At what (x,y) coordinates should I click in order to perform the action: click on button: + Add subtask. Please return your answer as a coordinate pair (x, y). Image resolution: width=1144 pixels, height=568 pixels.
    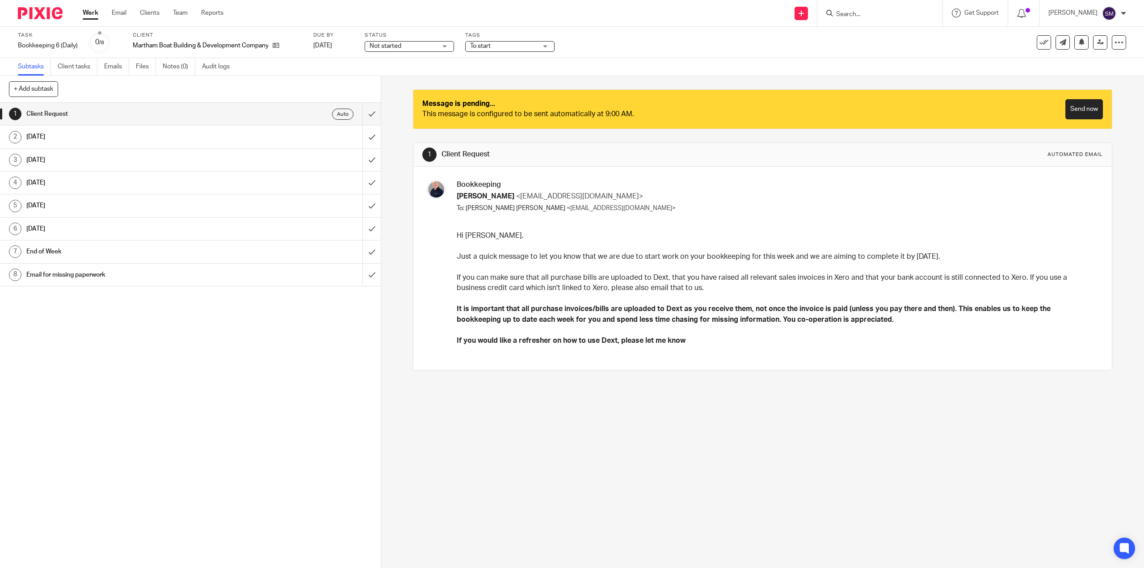
    Looking at the image, I should click on (34, 89).